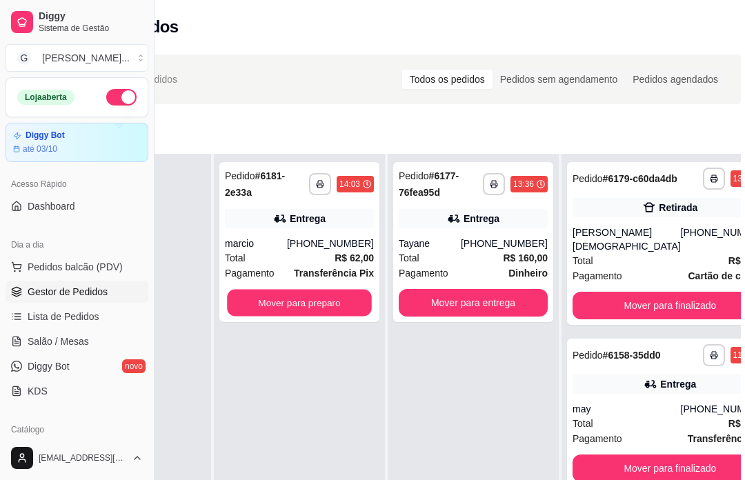 Image resolution: width=745 pixels, height=480 pixels. Describe the element at coordinates (77, 430) in the screenshot. I see `div: Catálogo` at that location.